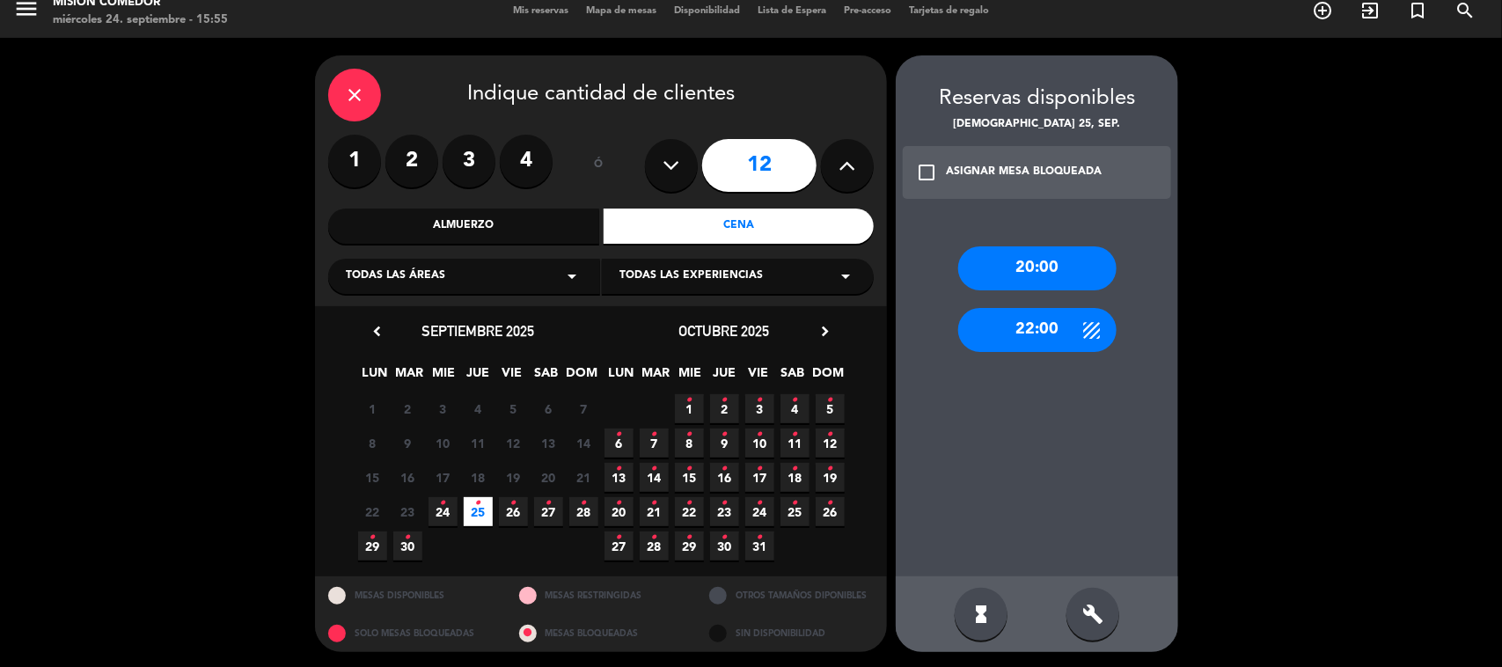 This screenshot has width=1502, height=667. I want to click on span: 30, so click(724, 546).